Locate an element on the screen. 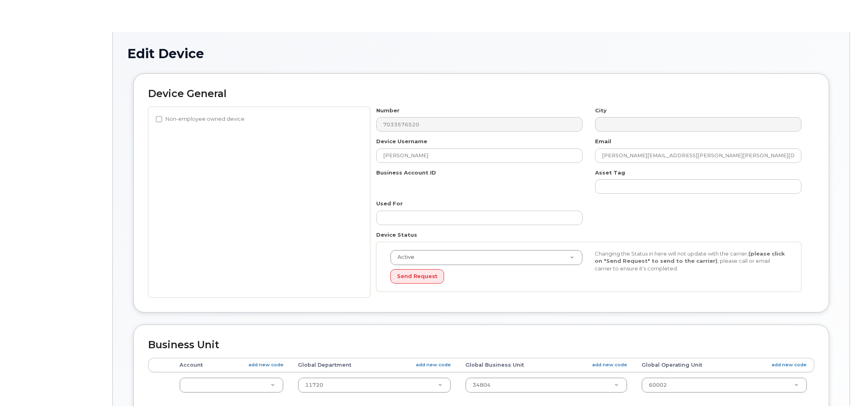 This screenshot has width=854, height=406. a: 60002 is located at coordinates (725, 386).